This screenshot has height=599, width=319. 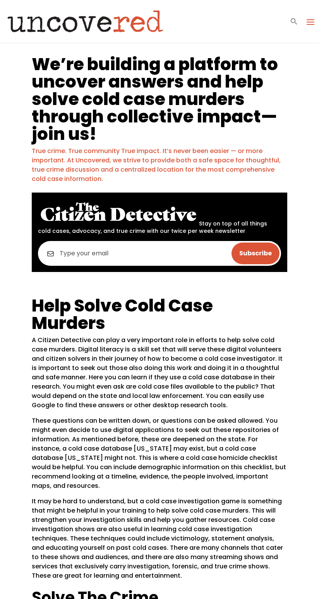 I want to click on a: True crime. True community True impact. It’s never been easier — or more important. At Uncovered,..., so click(x=156, y=165).